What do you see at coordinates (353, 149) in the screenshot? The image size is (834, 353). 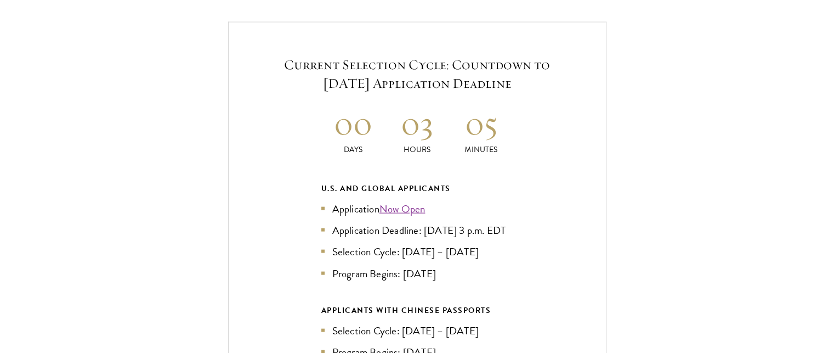 I see `p: Days` at bounding box center [353, 149].